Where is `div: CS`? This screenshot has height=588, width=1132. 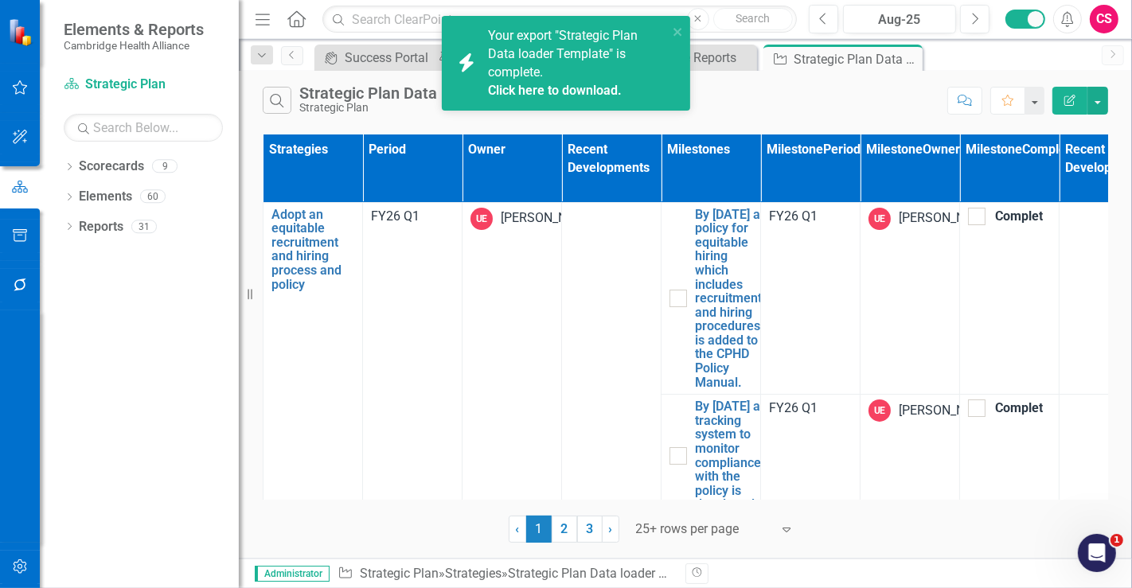
div: CS is located at coordinates (1104, 19).